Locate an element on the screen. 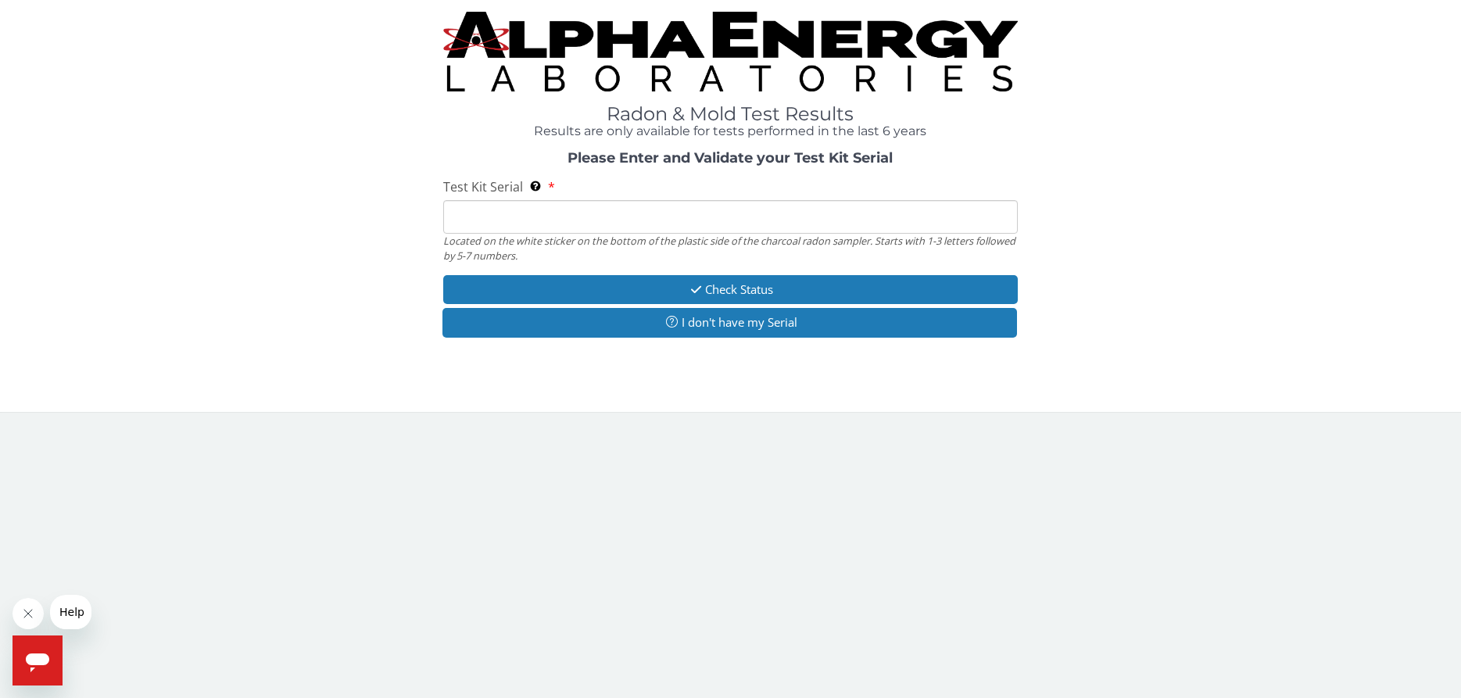 This screenshot has height=698, width=1461. h1: Radon & Mold Test Results is located at coordinates (731, 114).